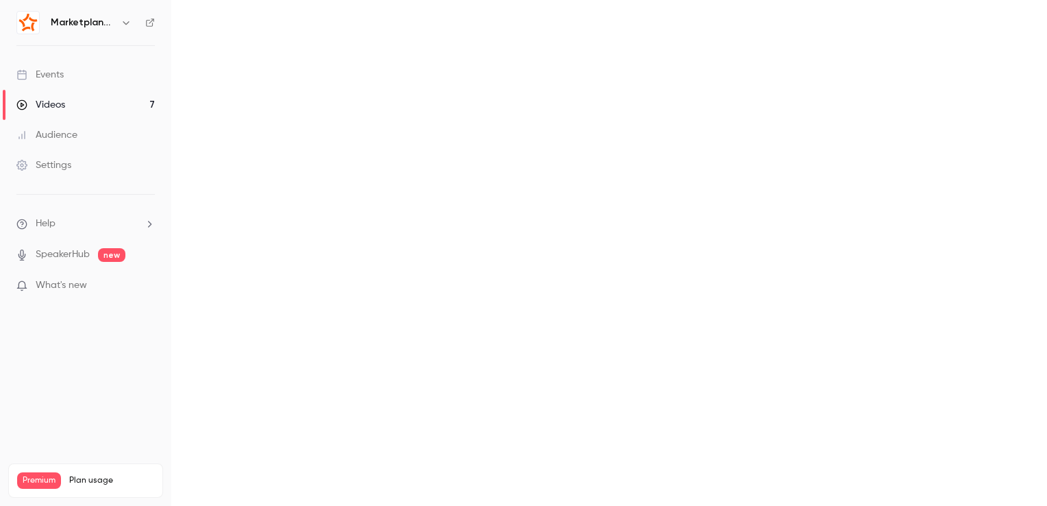 This screenshot has height=506, width=1047. What do you see at coordinates (39, 480) in the screenshot?
I see `span: Premium` at bounding box center [39, 480].